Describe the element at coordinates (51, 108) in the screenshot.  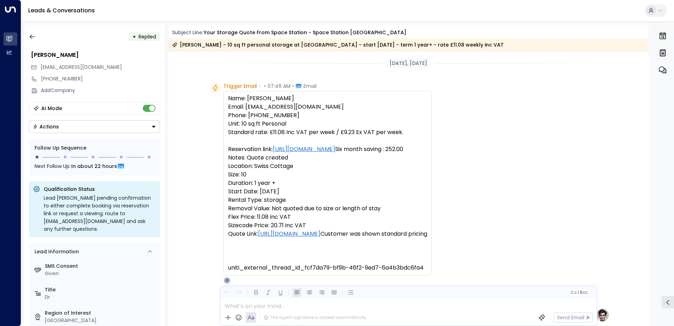
I see `div: AI Mode` at that location.